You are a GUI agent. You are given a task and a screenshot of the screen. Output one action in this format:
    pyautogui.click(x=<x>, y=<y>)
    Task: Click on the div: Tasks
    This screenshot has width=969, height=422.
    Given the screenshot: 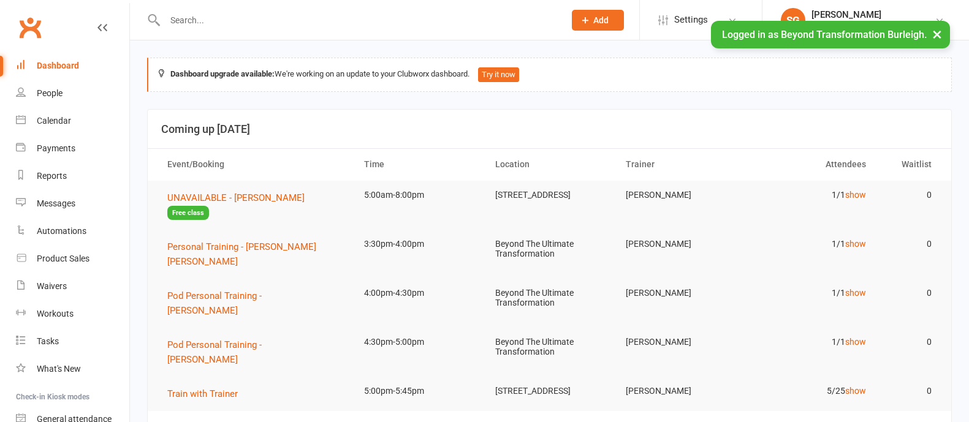 What is the action you would take?
    pyautogui.click(x=48, y=341)
    